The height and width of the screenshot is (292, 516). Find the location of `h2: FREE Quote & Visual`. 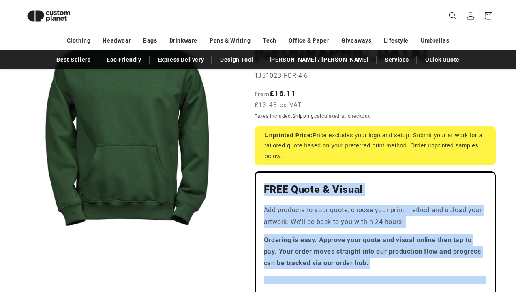

h2: FREE Quote & Visual is located at coordinates (375, 190).